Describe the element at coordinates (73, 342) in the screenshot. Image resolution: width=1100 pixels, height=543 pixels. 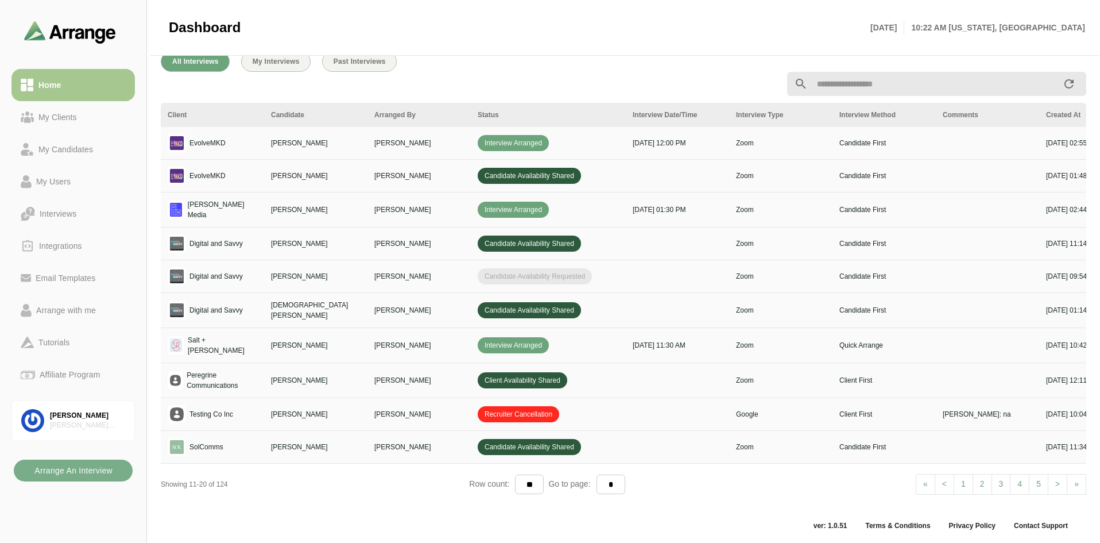
I see `a: Tutorials` at that location.